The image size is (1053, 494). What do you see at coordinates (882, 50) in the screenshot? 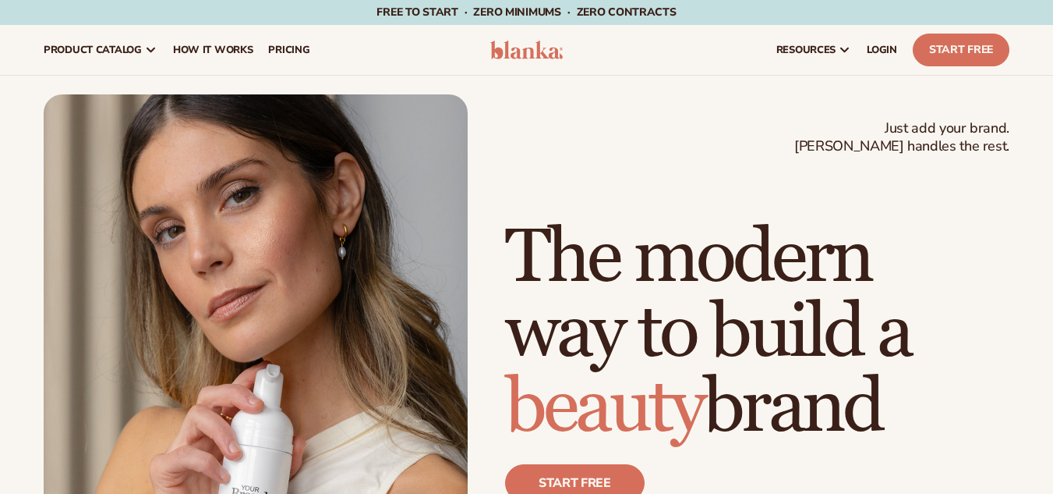
I see `a: LOGIN` at bounding box center [882, 50].